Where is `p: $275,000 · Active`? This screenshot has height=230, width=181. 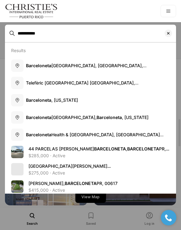
p: $275,000 · Active is located at coordinates (47, 173).